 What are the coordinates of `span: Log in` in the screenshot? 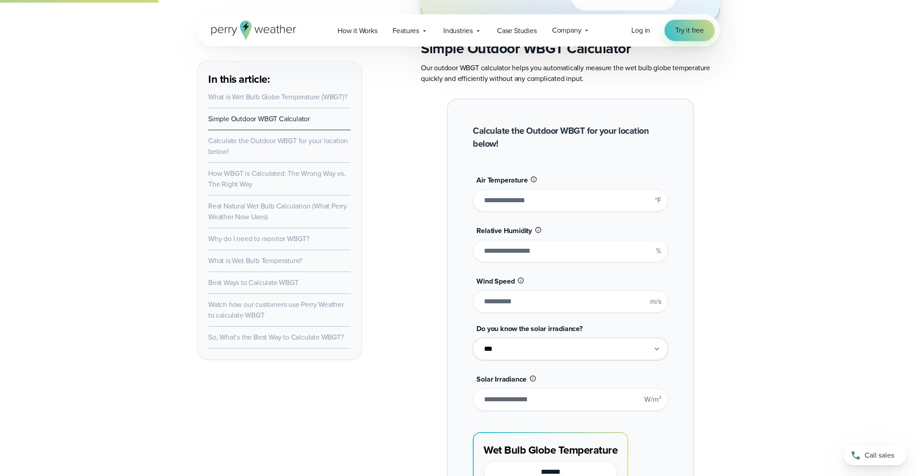 It's located at (641, 30).